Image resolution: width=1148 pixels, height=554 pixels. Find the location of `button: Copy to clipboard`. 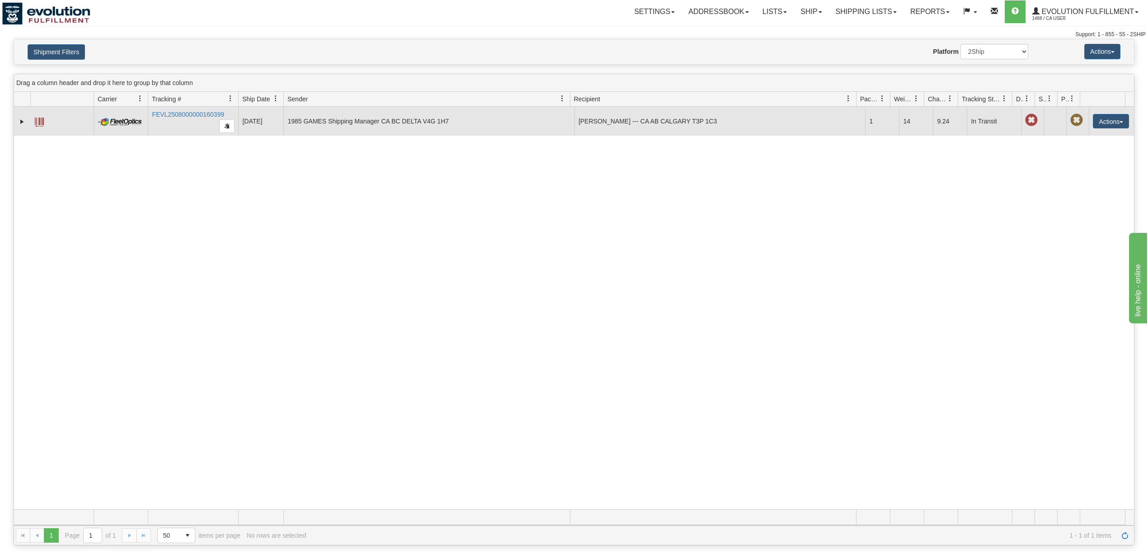

button: Copy to clipboard is located at coordinates (227, 126).